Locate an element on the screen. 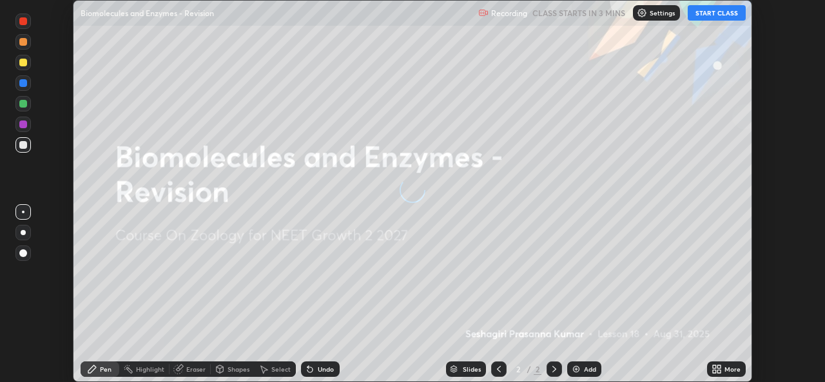 The image size is (825, 382). div: Shapes is located at coordinates (238, 369).